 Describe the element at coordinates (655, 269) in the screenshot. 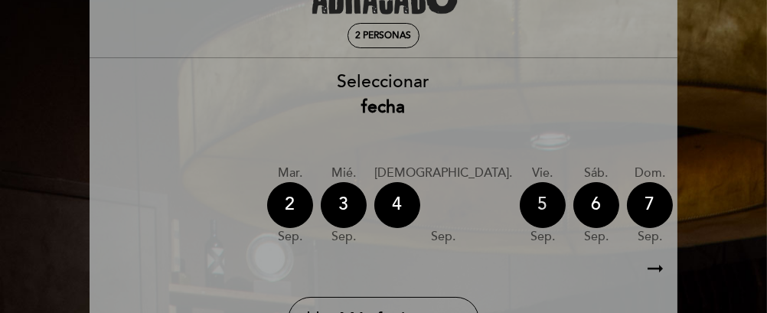

I see `i: arrow_right_alt` at that location.